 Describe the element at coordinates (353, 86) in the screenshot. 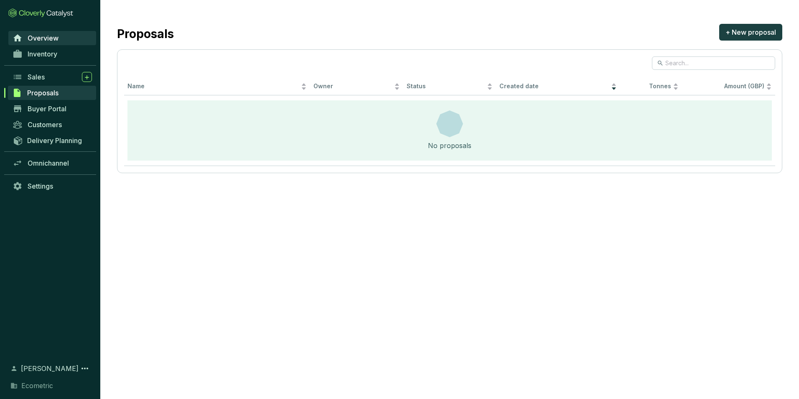

I see `span: Owner` at that location.